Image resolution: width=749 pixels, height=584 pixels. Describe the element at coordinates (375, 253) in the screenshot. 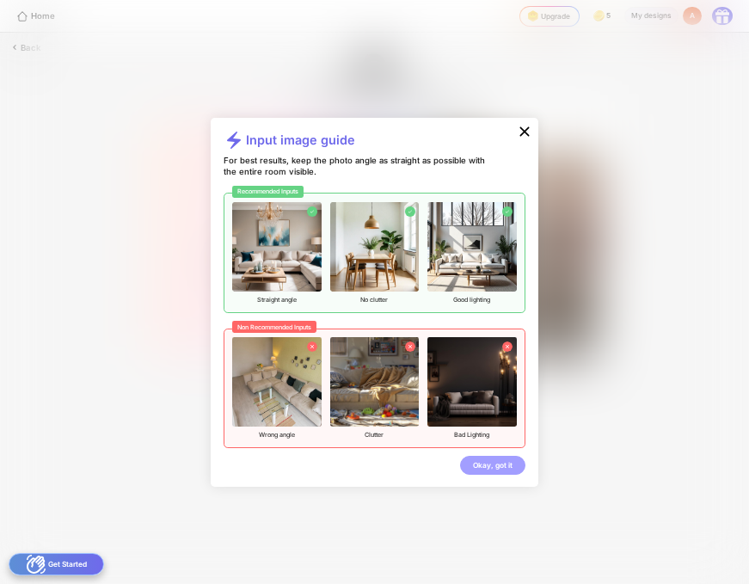

I see `div: No clutter` at that location.